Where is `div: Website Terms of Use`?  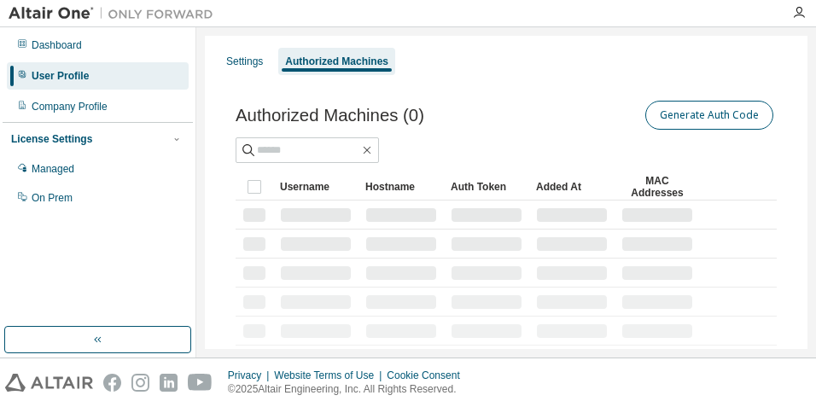 div: Website Terms of Use is located at coordinates (330, 375).